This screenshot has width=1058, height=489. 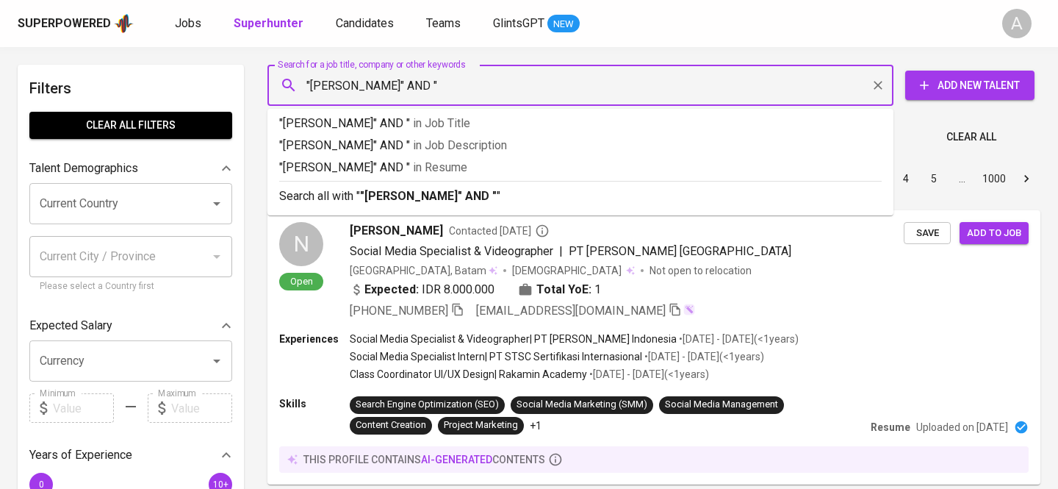 I want to click on span: in Resume, so click(x=440, y=167).